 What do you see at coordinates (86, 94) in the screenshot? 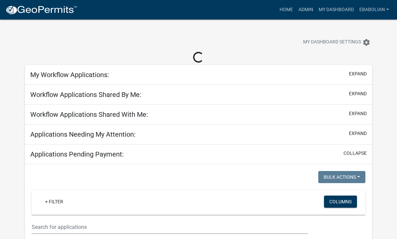
I see `h5: Workflow Applications Shared By Me:` at bounding box center [86, 94].